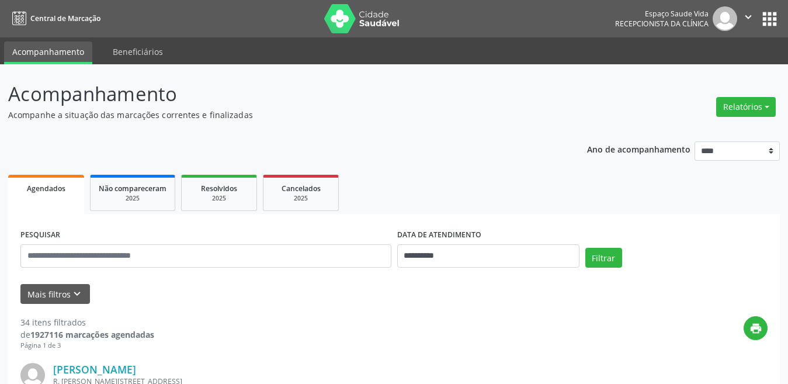  Describe the element at coordinates (48, 53) in the screenshot. I see `a: Acompanhamento` at that location.